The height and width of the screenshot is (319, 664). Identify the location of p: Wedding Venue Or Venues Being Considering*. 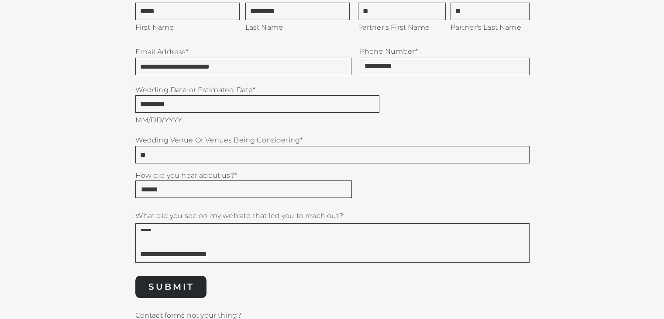
(332, 139).